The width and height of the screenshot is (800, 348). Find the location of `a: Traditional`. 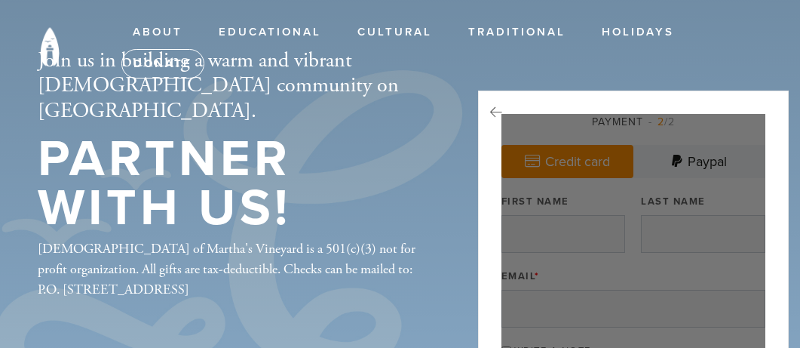

a: Traditional is located at coordinates (517, 32).